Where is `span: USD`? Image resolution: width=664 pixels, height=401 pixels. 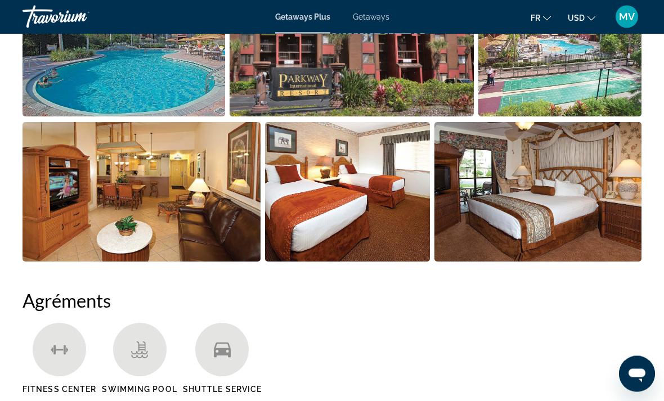 span: USD is located at coordinates (576, 18).